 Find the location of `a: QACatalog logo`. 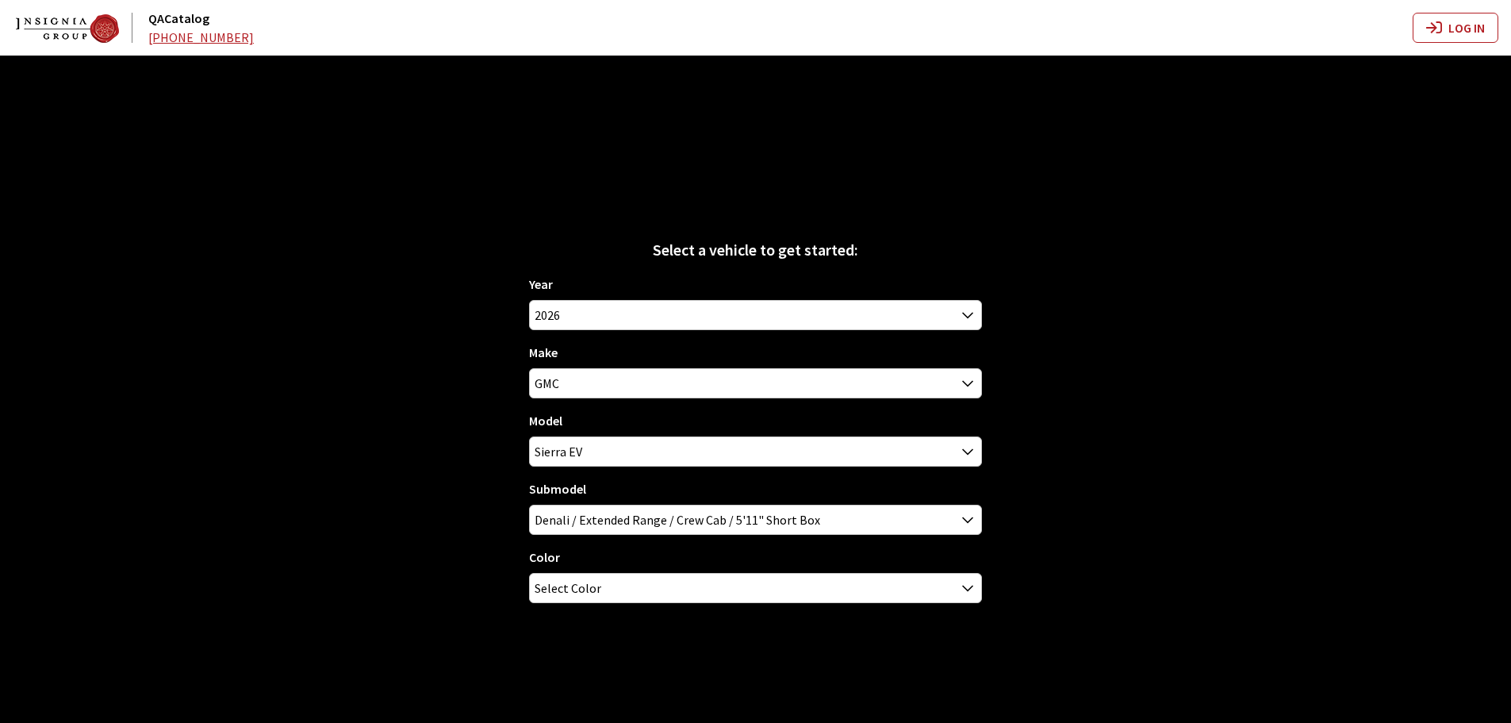

a: QACatalog logo is located at coordinates (80, 28).